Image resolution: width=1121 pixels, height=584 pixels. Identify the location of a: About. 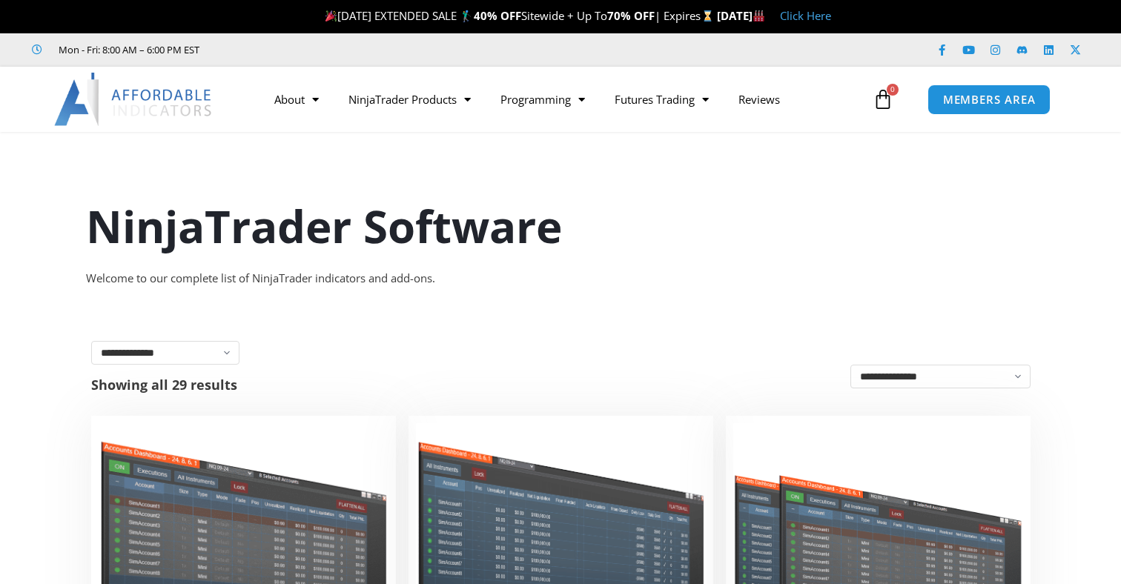
(297, 99).